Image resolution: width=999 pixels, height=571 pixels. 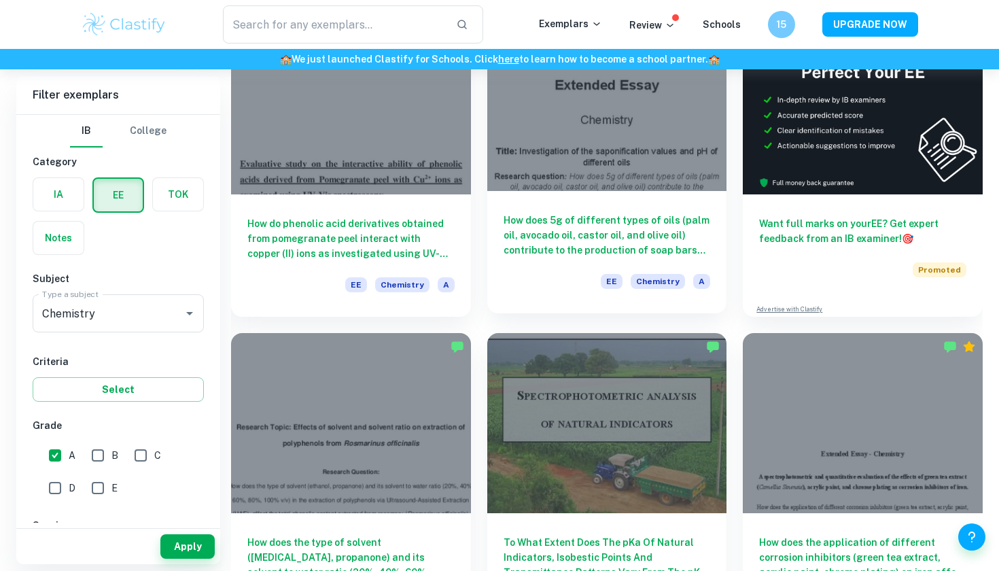 What do you see at coordinates (118, 362) in the screenshot?
I see `h6: Criteria` at bounding box center [118, 362].